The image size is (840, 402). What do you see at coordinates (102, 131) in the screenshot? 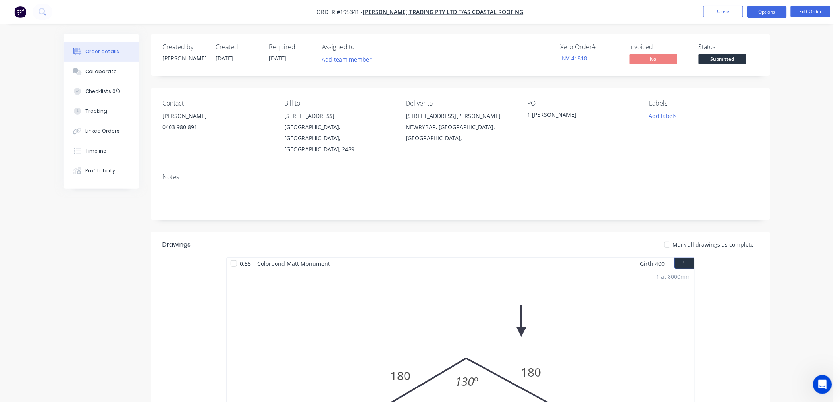
I see `div: Linked Orders` at bounding box center [102, 131].